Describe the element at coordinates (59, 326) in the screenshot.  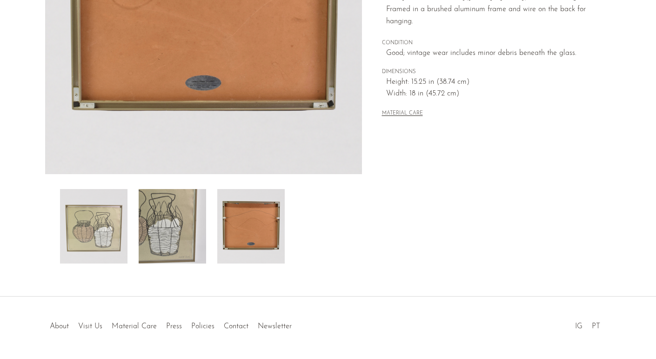
I see `a: About` at that location.